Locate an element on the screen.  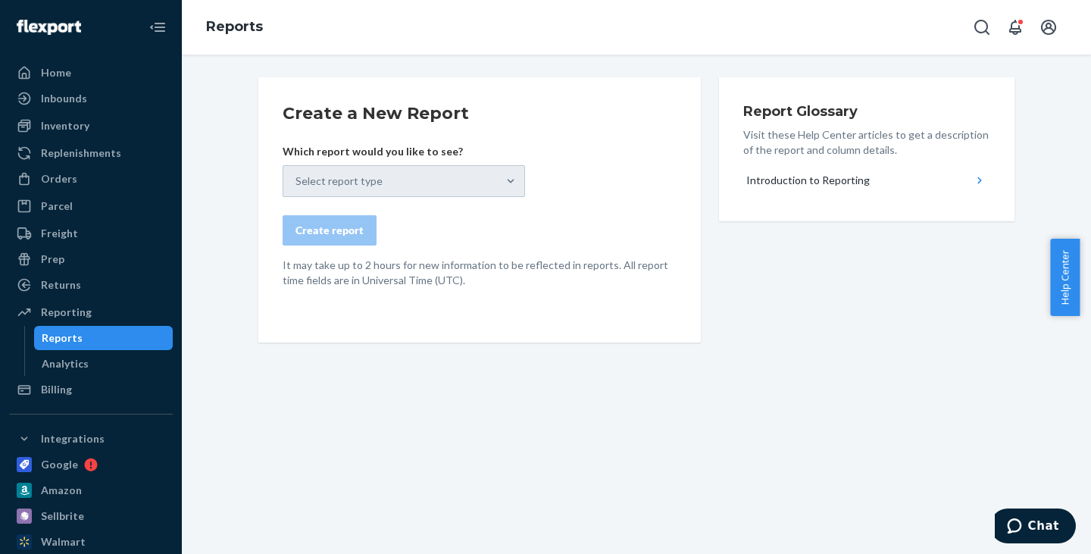
a: Reporting is located at coordinates (91, 312).